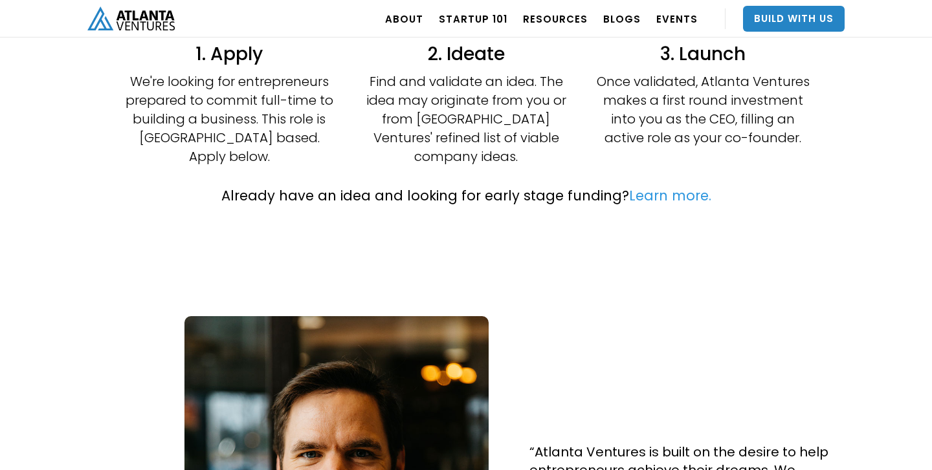 The image size is (932, 470). Describe the element at coordinates (466, 196) in the screenshot. I see `p: Already have an idea and looking for early stage funding?` at that location.